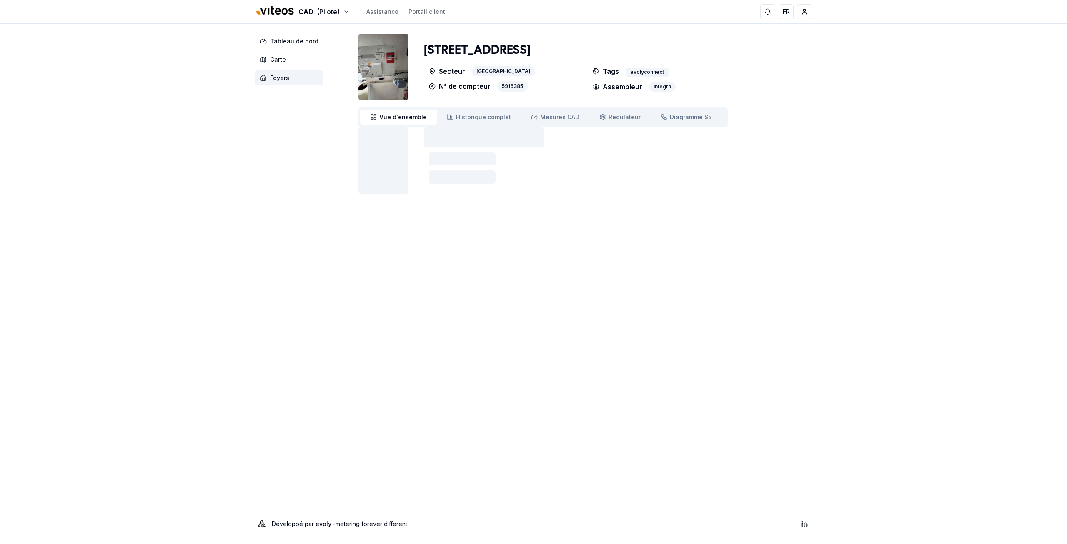 The height and width of the screenshot is (544, 1067). Describe the element at coordinates (398, 117) in the screenshot. I see `a: Vue d'ensemble` at that location.